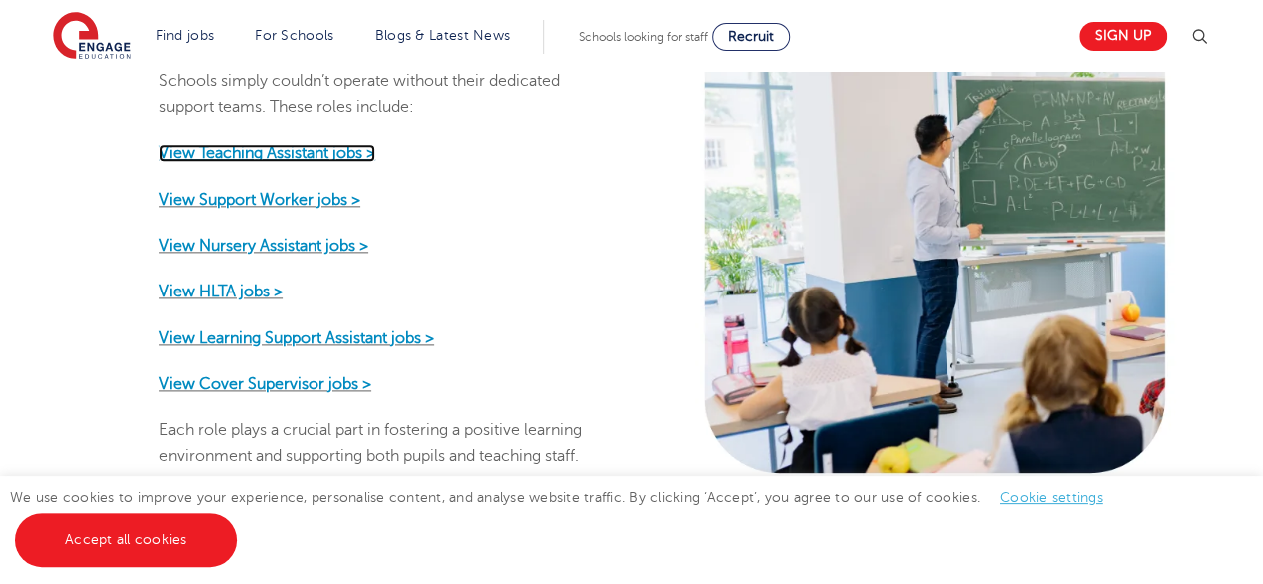 Image resolution: width=1263 pixels, height=584 pixels. Describe the element at coordinates (297, 338) in the screenshot. I see `strong: View Learning Support Assistant jobs >` at that location.